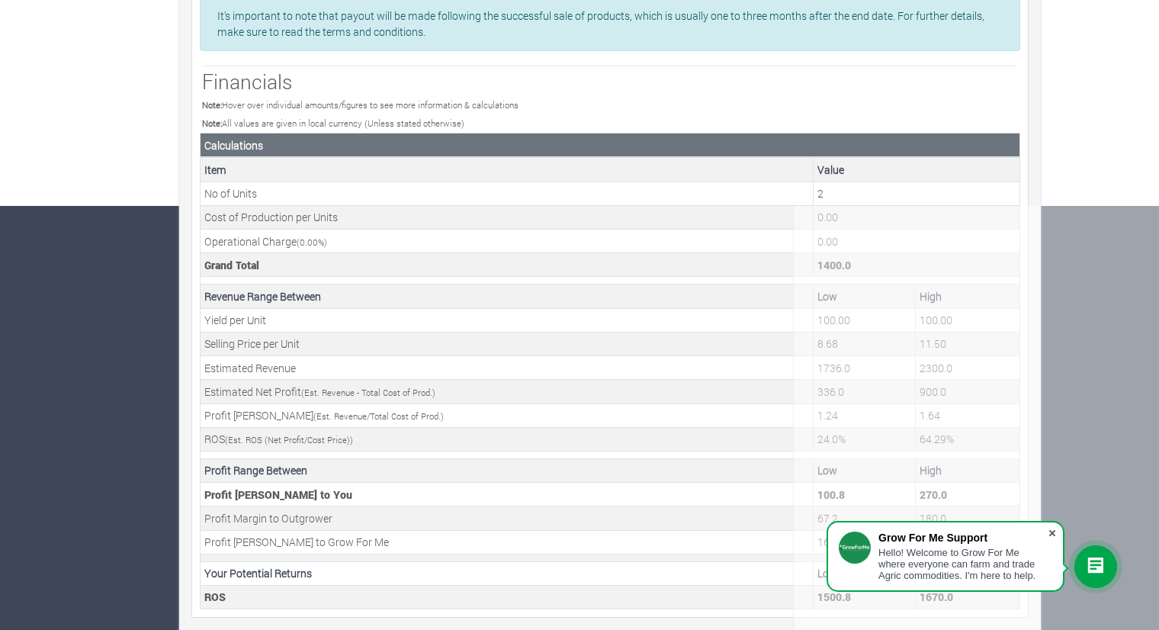 The image size is (1159, 630). What do you see at coordinates (917, 193) in the screenshot?
I see `td: This is the number of Units` at bounding box center [917, 193].